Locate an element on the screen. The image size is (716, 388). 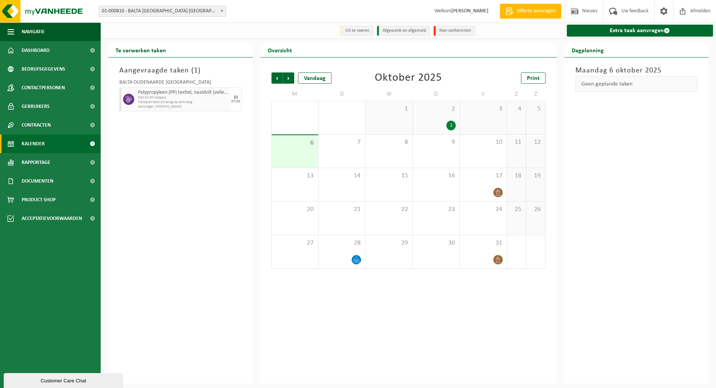
div: Oktober 2025 is located at coordinates (408, 78).